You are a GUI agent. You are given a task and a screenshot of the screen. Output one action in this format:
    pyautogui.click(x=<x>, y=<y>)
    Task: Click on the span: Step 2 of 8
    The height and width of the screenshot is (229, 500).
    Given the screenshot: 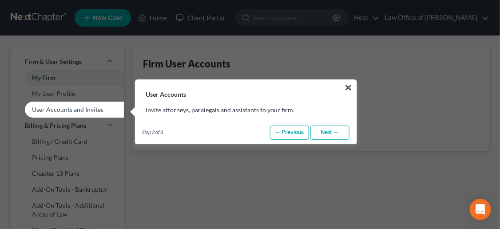 What is the action you would take?
    pyautogui.click(x=153, y=132)
    